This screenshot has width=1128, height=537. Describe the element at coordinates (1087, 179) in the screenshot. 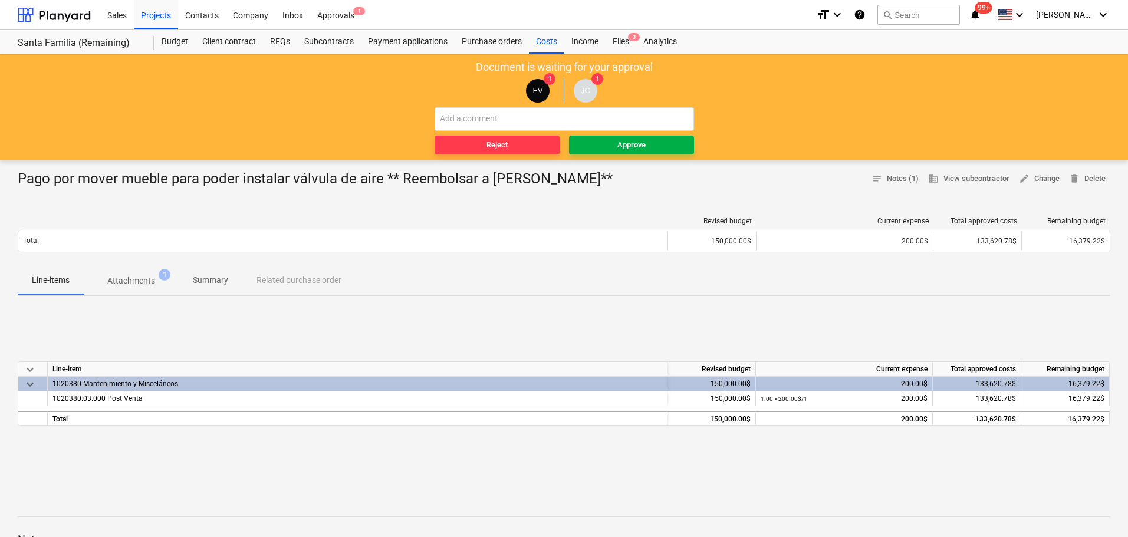

I see `span: Delete` at that location.